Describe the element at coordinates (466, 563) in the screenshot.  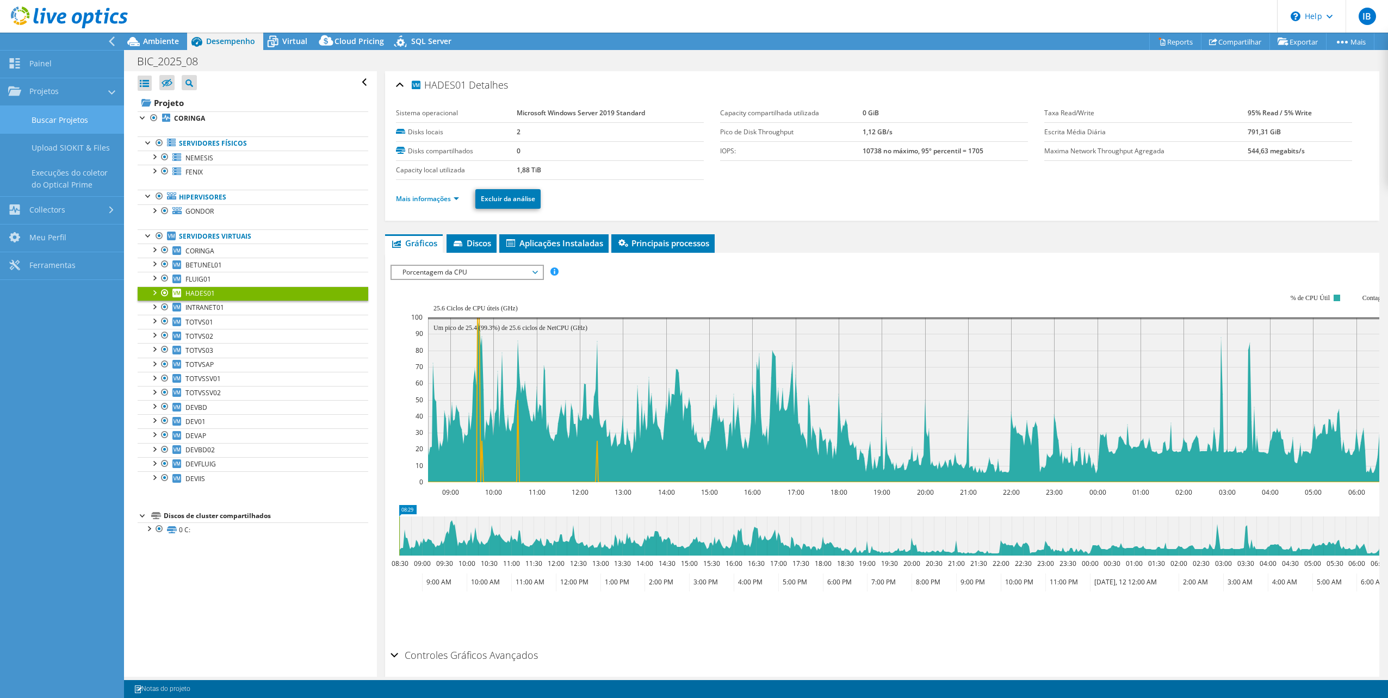
I see `text: 10:00` at that location.